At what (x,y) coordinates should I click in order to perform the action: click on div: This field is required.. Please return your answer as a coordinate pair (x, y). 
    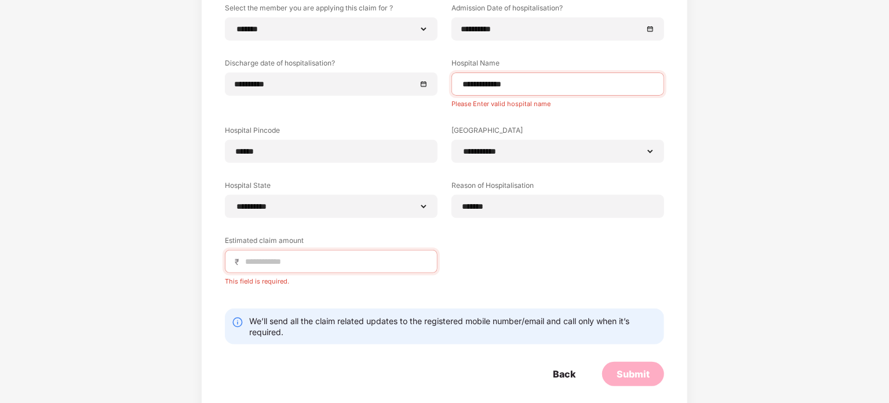
    Looking at the image, I should click on (331, 279).